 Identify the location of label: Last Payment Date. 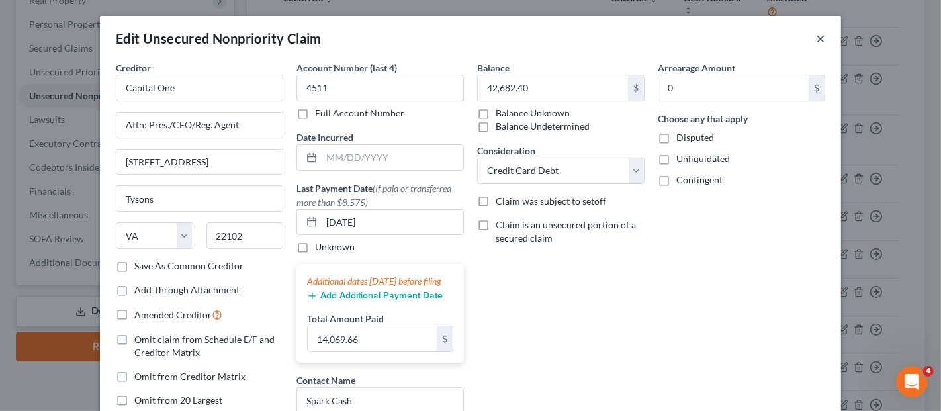
(380, 195).